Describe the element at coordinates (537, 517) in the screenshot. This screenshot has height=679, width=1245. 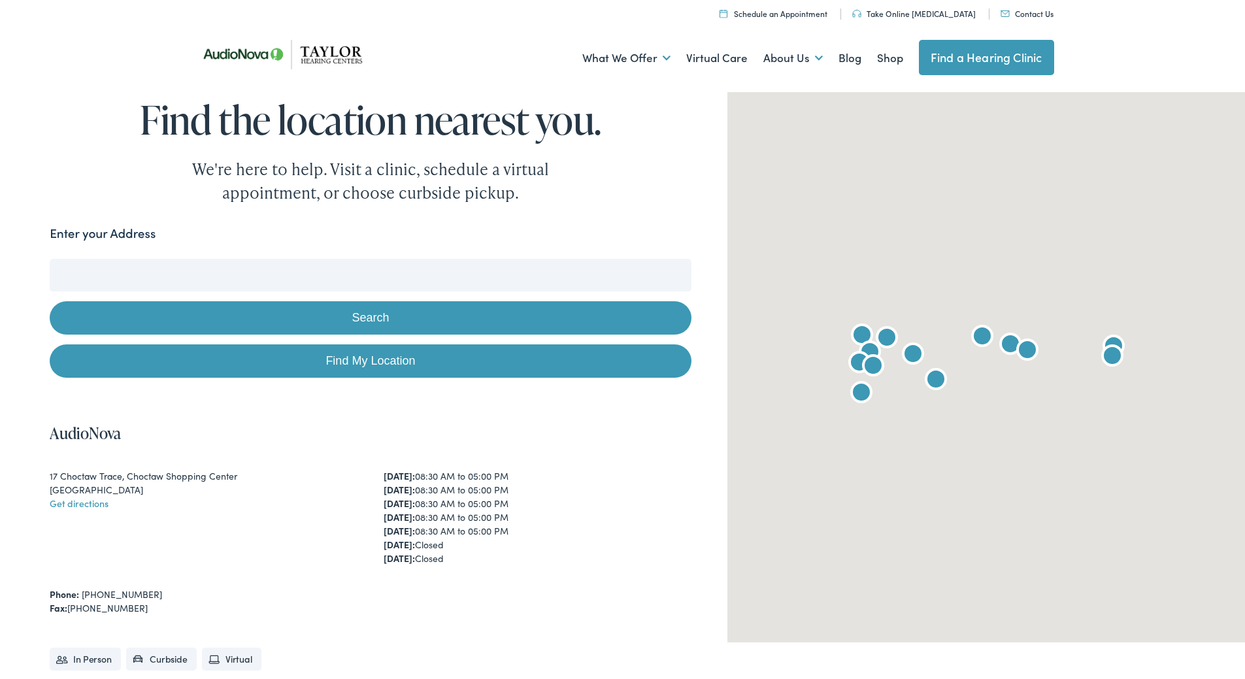
I see `div: 08:30 AM to 05:00 PM 08:30 AM to 05:00 PM 08:30 AM to 05:00 PM 08:30 AM to 05:00 PM 08:30 AM to 0...` at that location.